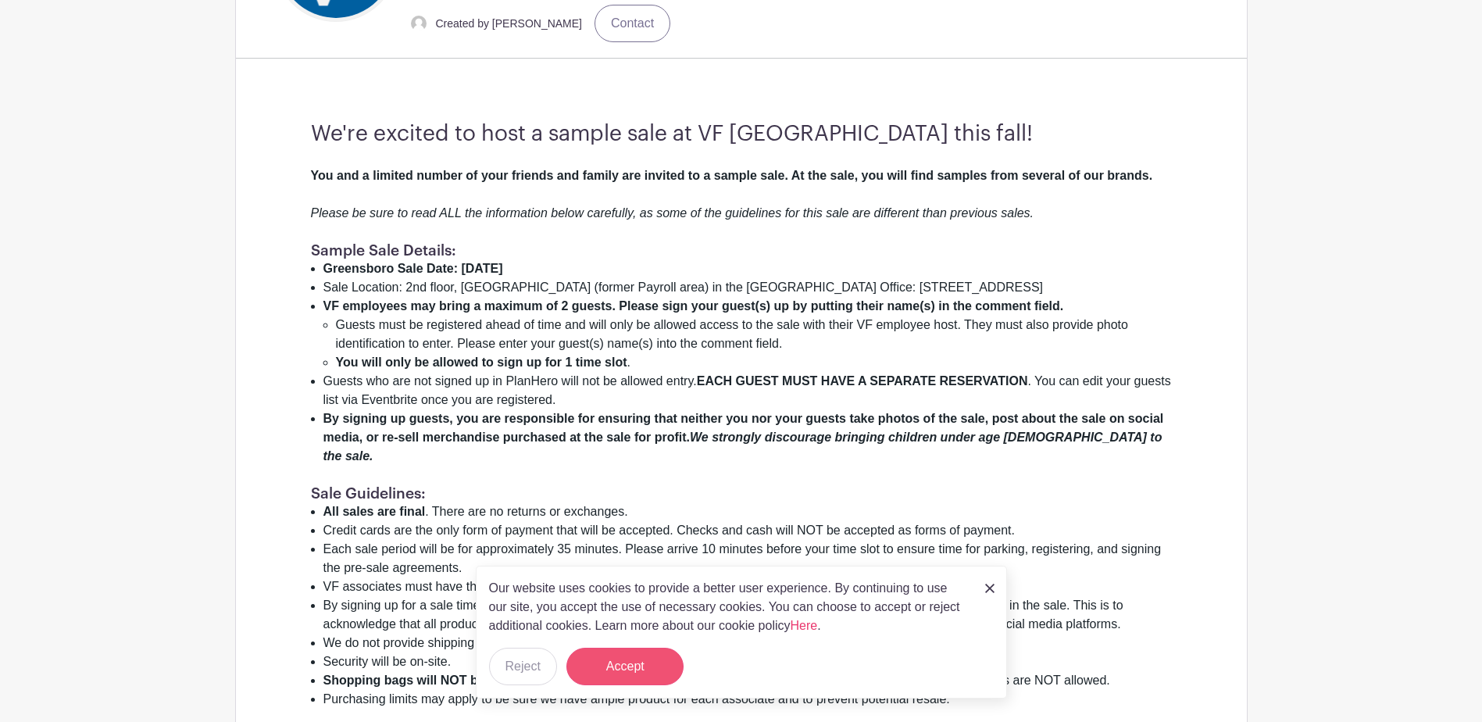 The width and height of the screenshot is (1482, 722). I want to click on h1: Sample Sale Details:, so click(741, 250).